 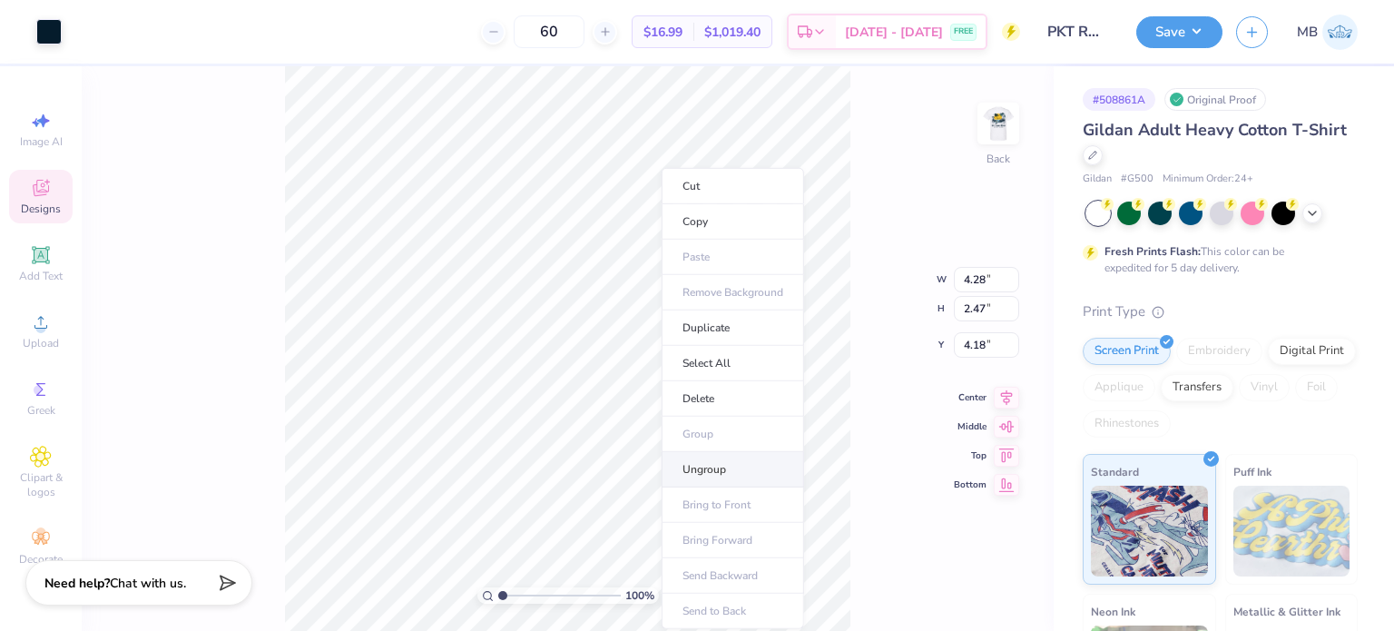 What do you see at coordinates (1137, 179) in the screenshot?
I see `span: # G500` at bounding box center [1137, 179].